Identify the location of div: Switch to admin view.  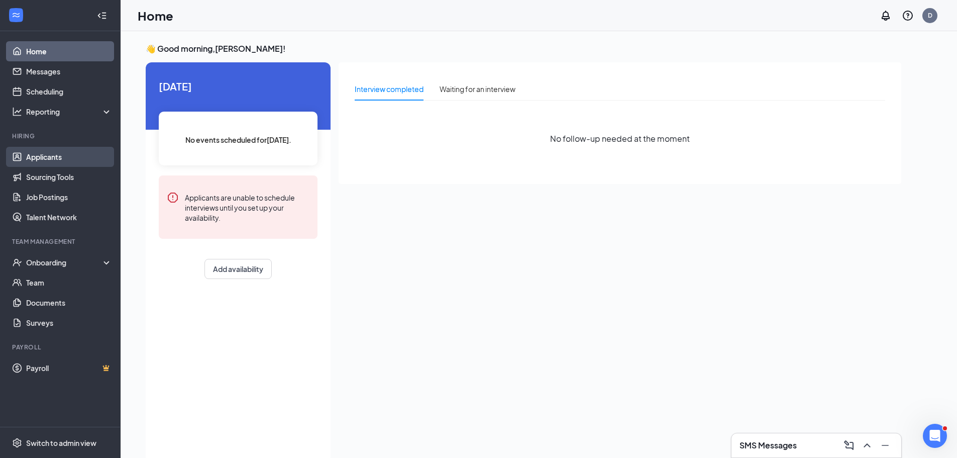
(61, 443).